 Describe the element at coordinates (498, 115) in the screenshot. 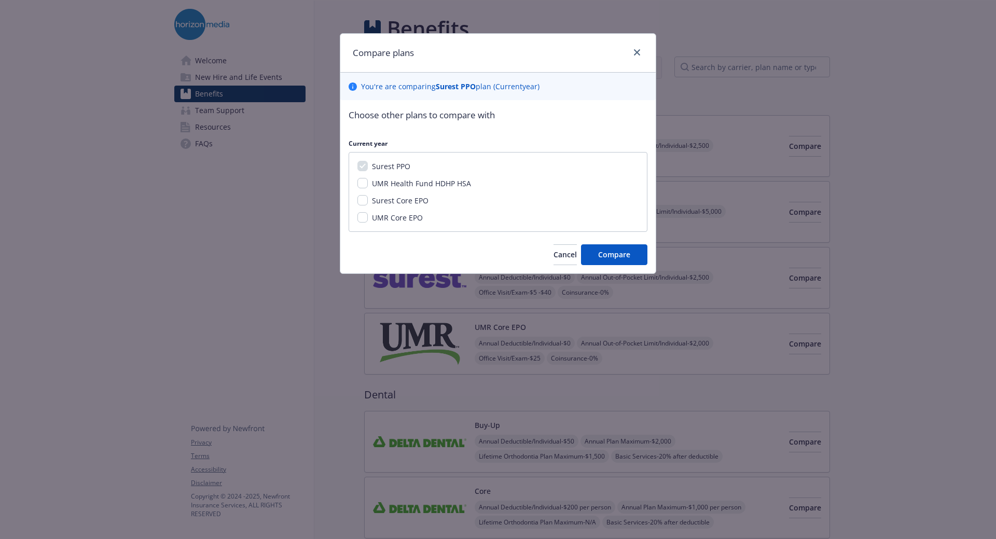

I see `p: Choose other plans to compare with` at that location.